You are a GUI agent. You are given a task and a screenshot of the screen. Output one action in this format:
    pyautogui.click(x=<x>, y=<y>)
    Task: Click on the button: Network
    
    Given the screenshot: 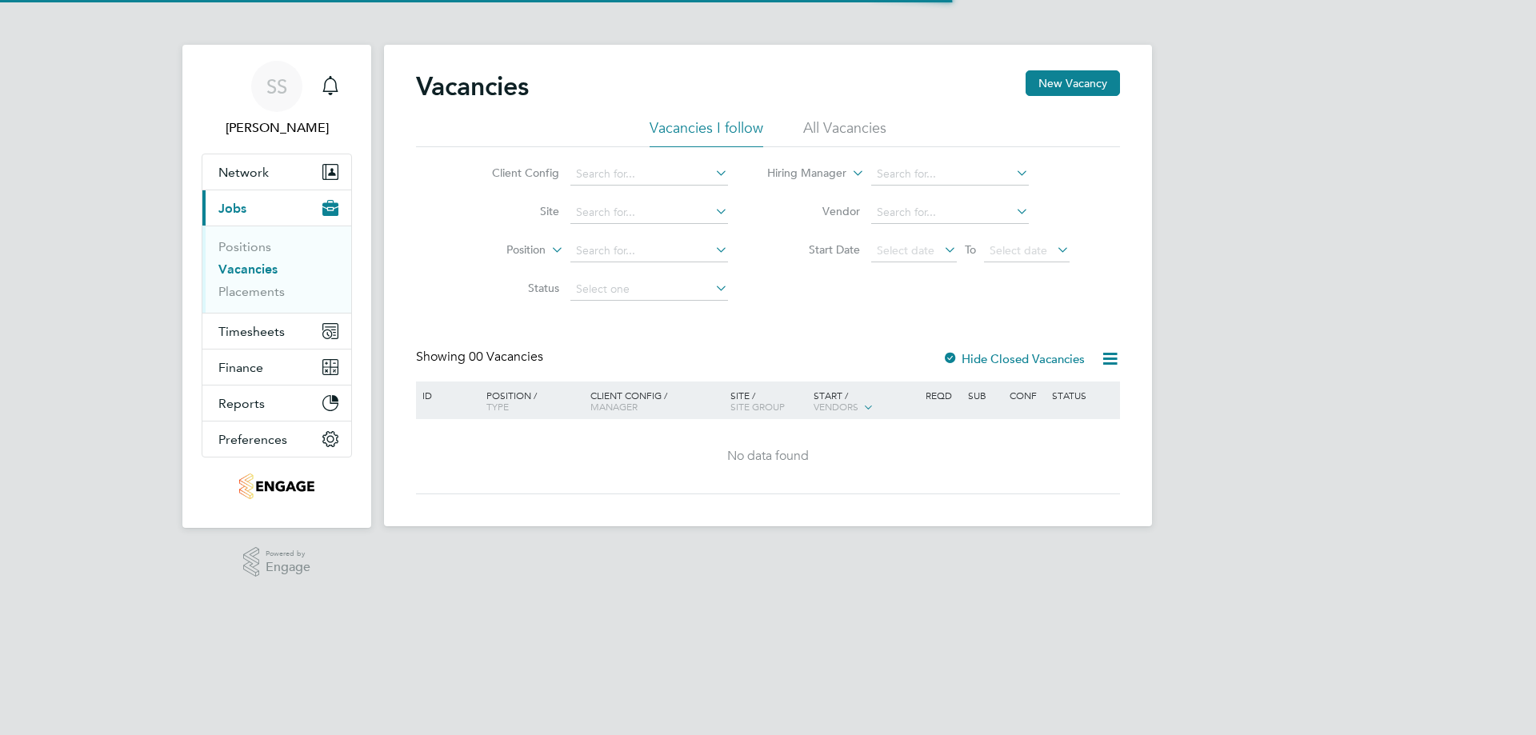 What is the action you would take?
    pyautogui.click(x=277, y=172)
    